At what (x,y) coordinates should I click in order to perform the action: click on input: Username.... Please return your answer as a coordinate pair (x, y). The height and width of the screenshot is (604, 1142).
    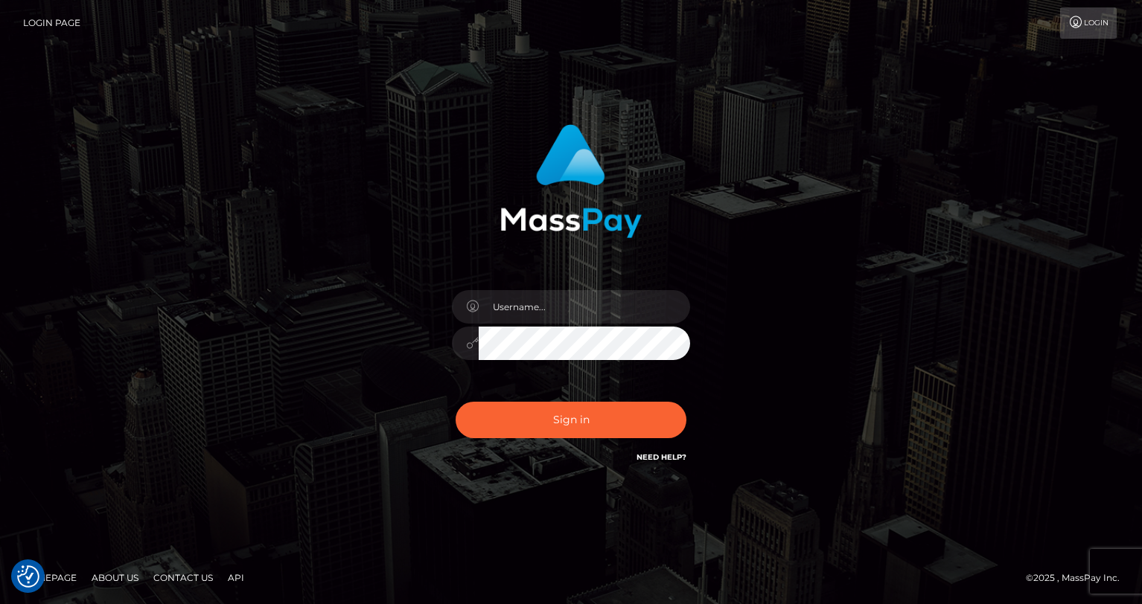
    Looking at the image, I should click on (584, 307).